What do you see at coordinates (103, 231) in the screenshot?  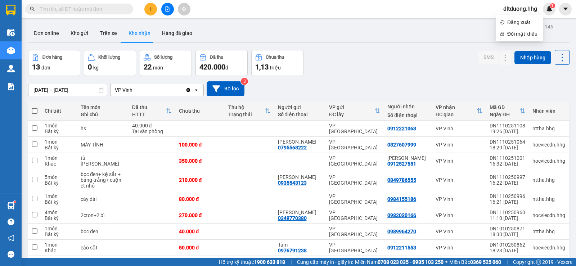 I see `div: bọc đen` at bounding box center [103, 231].